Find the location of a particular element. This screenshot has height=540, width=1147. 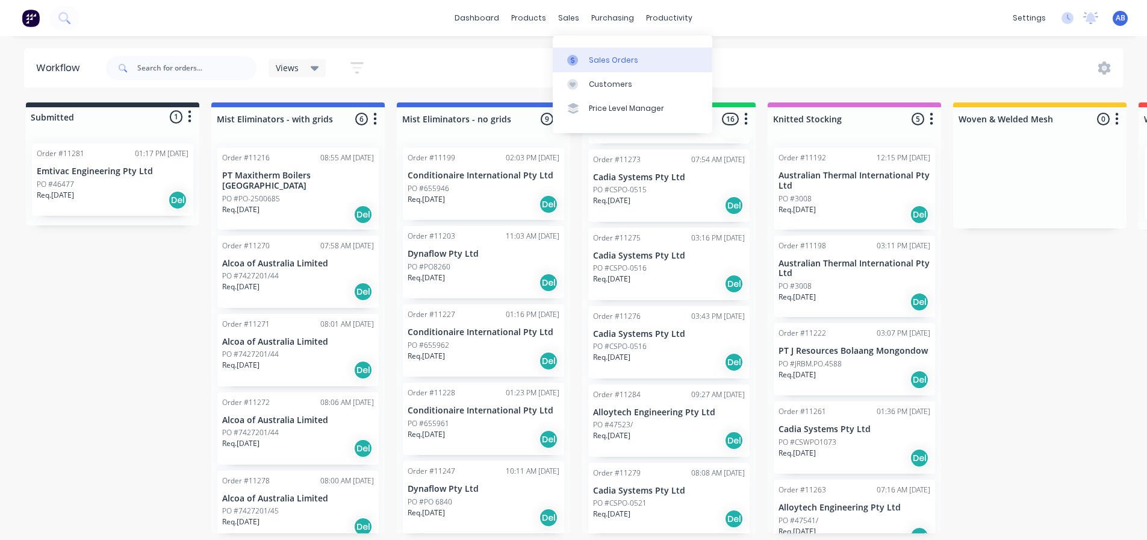

p: PO #655946 is located at coordinates (428, 189).